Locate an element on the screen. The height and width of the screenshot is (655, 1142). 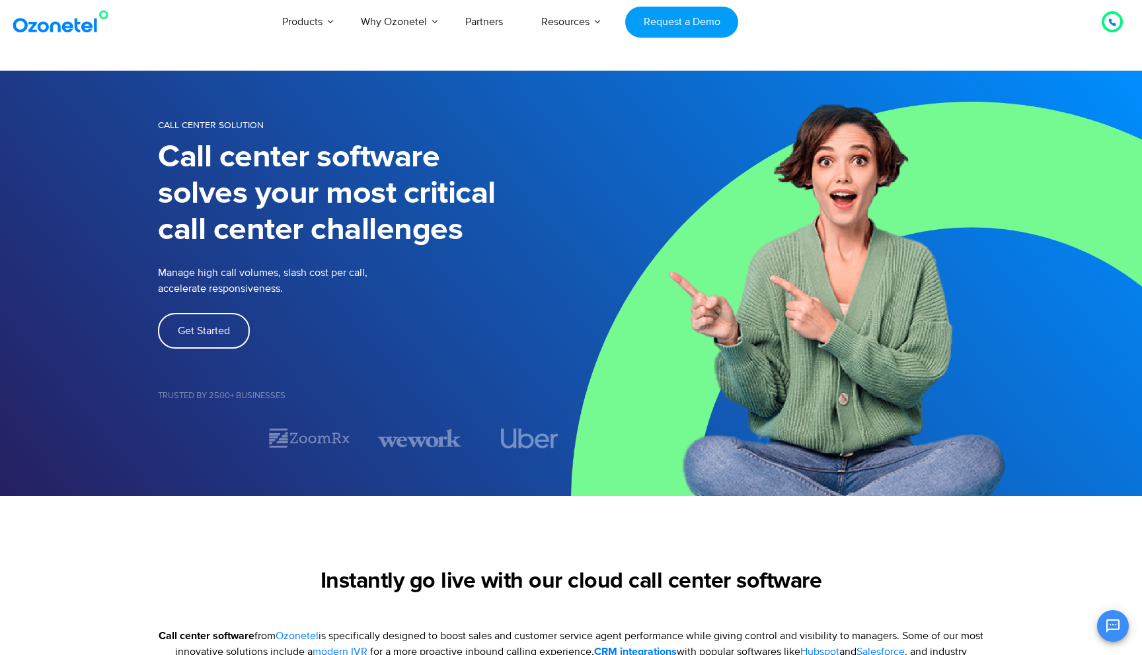
a: Get Started is located at coordinates (203, 331).